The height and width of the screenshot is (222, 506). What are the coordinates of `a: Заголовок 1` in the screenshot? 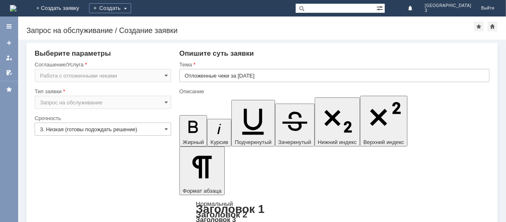 It's located at (230, 209).